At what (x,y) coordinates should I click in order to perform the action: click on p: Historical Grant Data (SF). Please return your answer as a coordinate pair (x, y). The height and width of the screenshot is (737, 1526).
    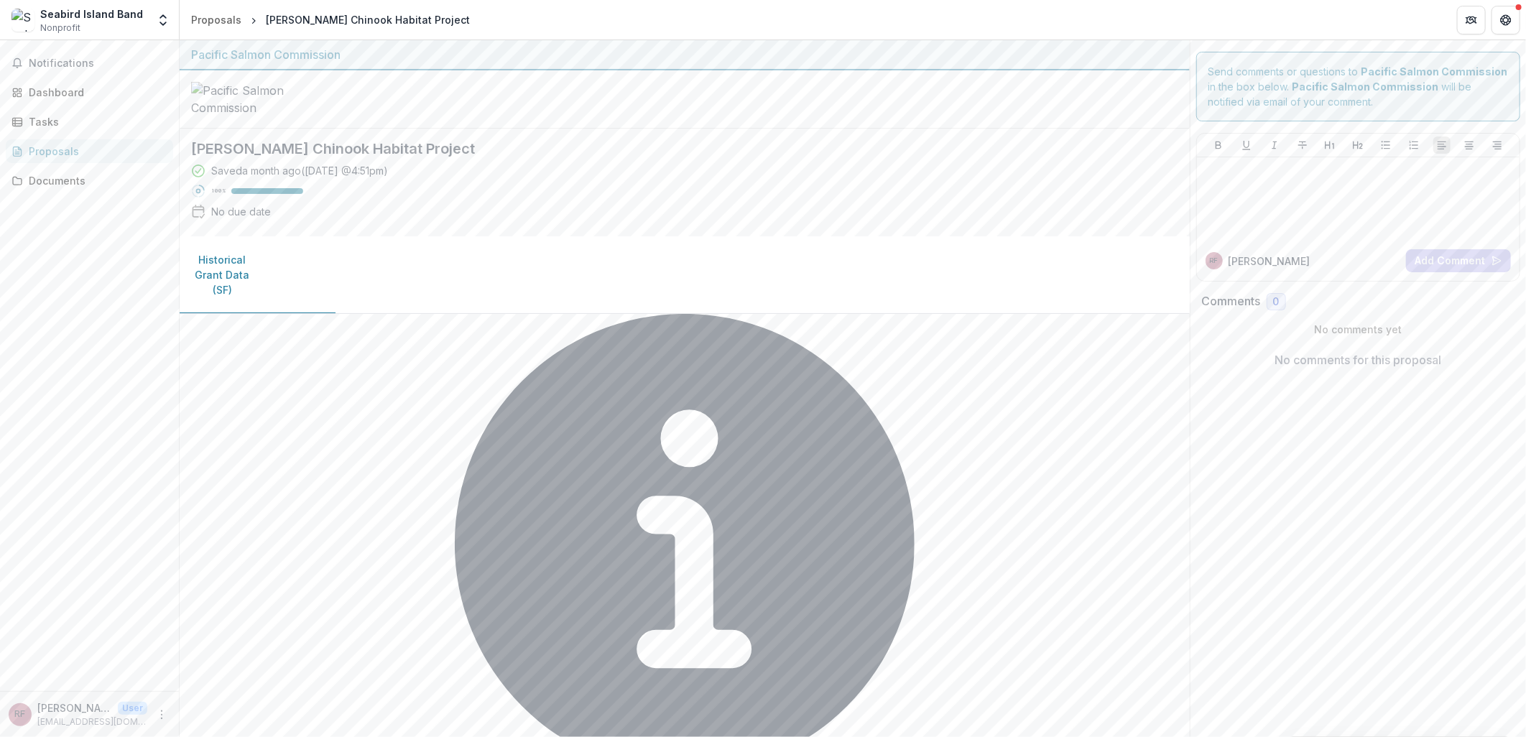
    Looking at the image, I should click on (222, 274).